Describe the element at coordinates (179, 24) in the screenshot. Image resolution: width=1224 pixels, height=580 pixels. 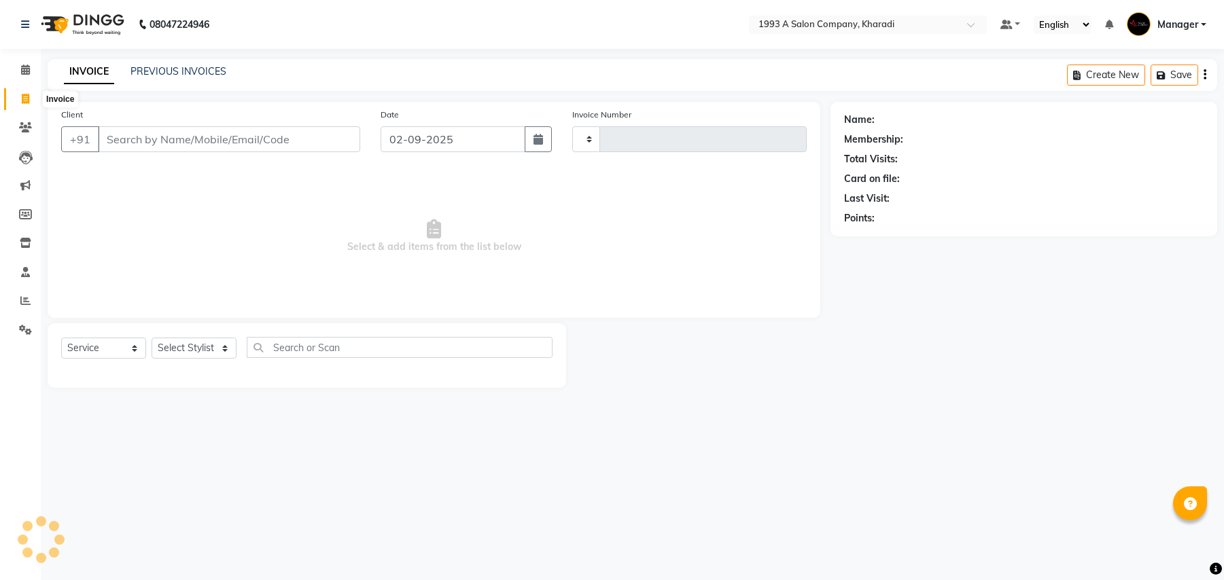
I see `b: 08047224946` at that location.